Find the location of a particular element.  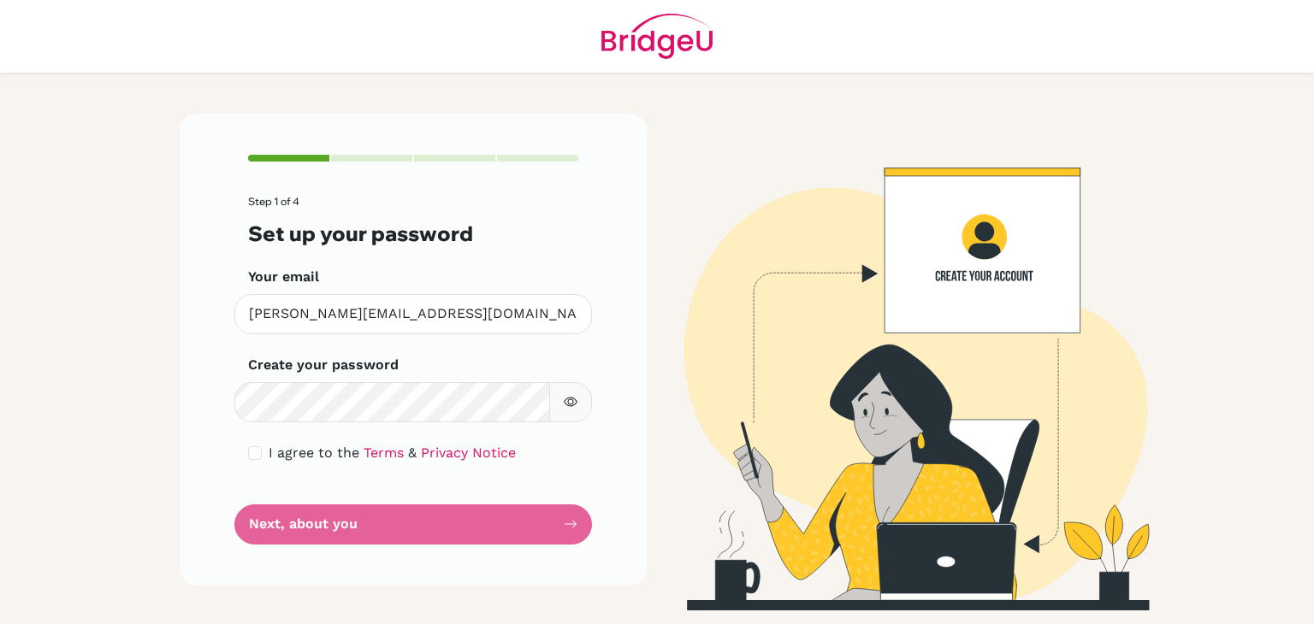

span: I agree to the is located at coordinates (314, 452).